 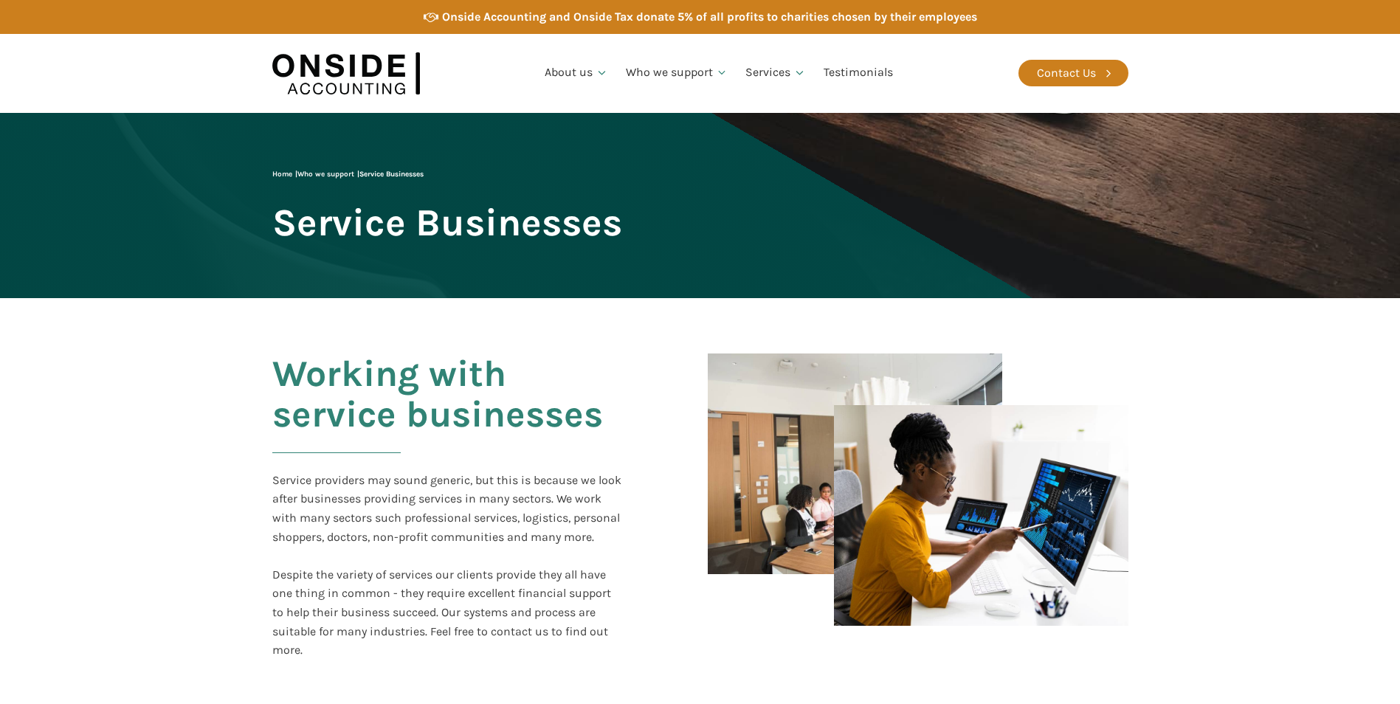 I want to click on div: Onside Accounting and Onside Tax donate 5% of all profits to charities chosen by their employees, so click(x=709, y=17).